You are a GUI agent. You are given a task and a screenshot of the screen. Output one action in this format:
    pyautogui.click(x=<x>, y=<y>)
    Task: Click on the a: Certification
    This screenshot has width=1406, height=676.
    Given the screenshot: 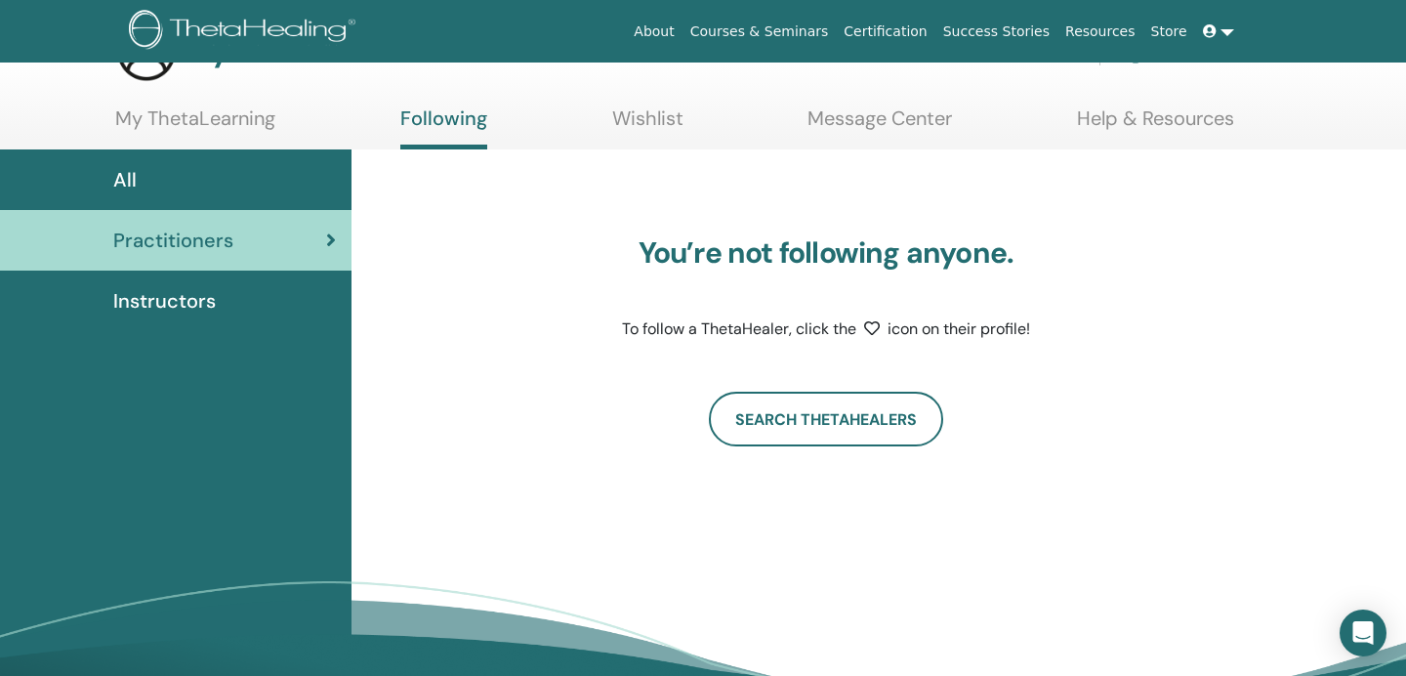 What is the action you would take?
    pyautogui.click(x=885, y=31)
    